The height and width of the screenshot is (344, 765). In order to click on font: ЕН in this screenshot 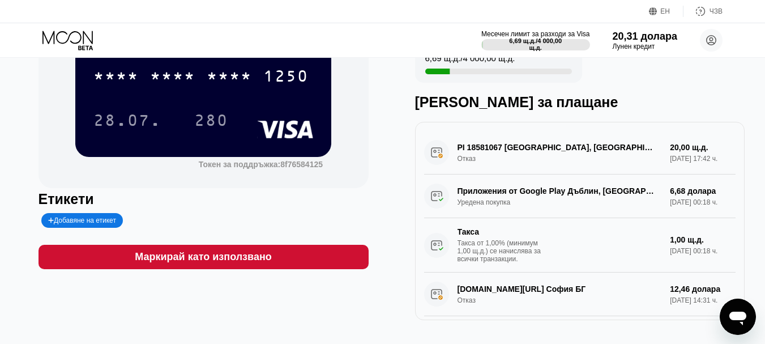, I will do `click(665, 11)`.